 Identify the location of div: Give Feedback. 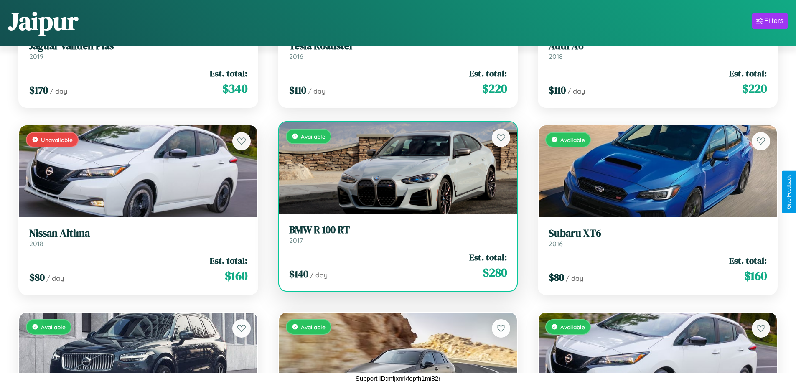
(789, 192).